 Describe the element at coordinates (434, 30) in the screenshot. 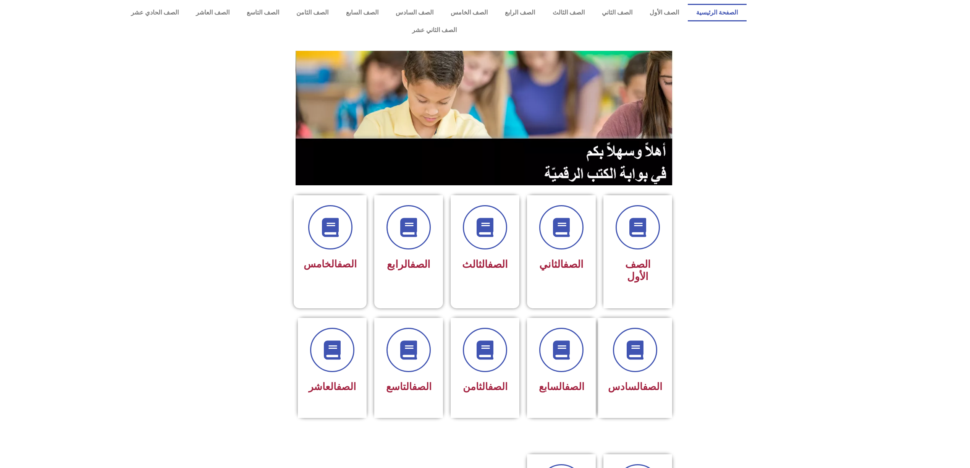

I see `a: الصف الثاني عشر` at that location.